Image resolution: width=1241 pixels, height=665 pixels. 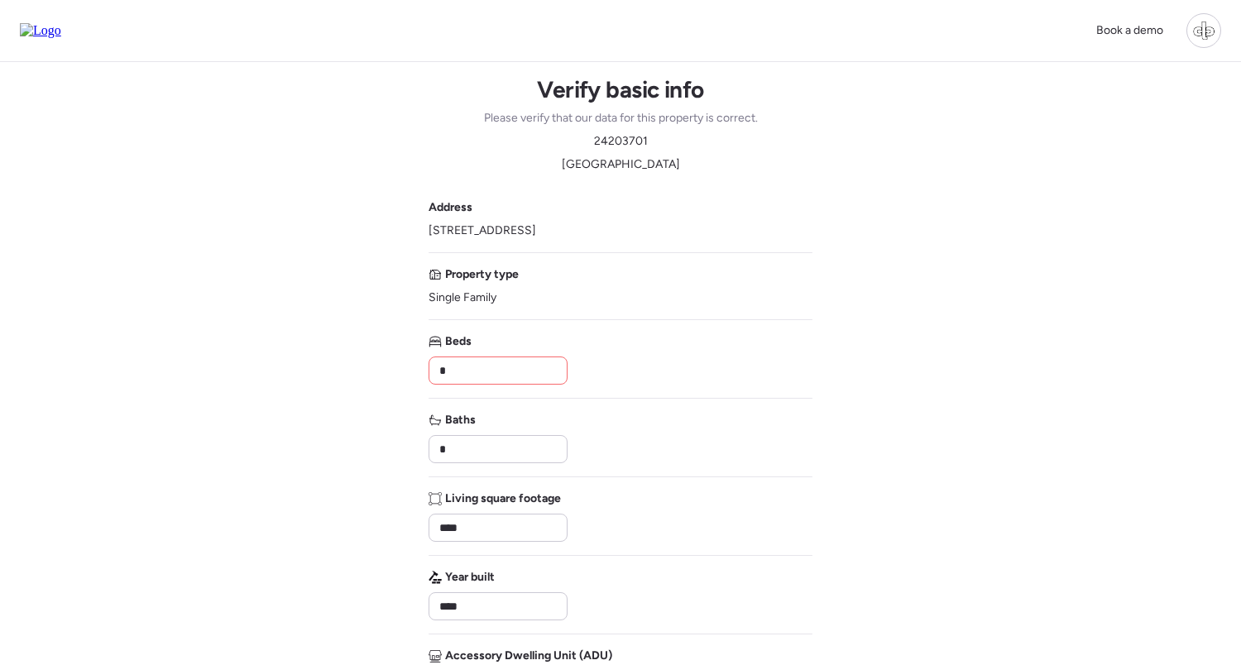 What do you see at coordinates (621, 141) in the screenshot?
I see `span: 24203701` at bounding box center [621, 141].